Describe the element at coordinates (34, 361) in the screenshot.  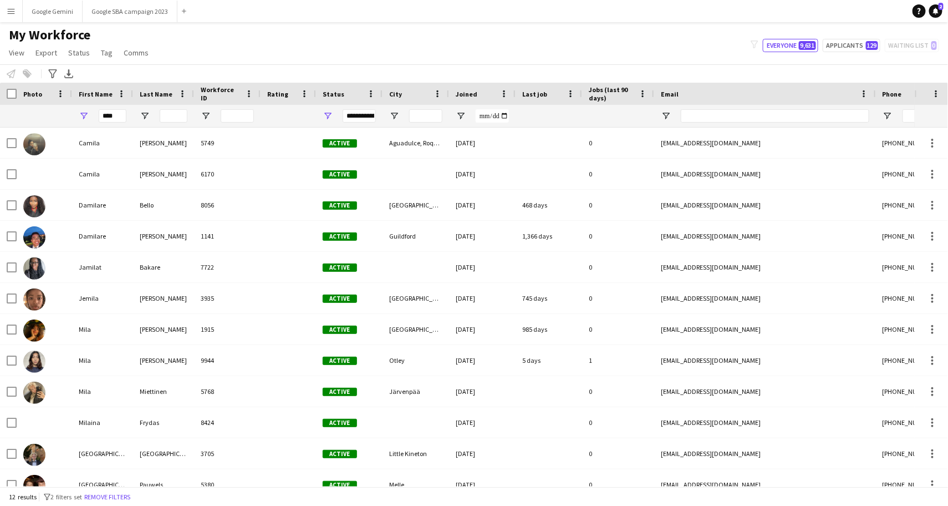
I see `img: Mila Lee` at that location.